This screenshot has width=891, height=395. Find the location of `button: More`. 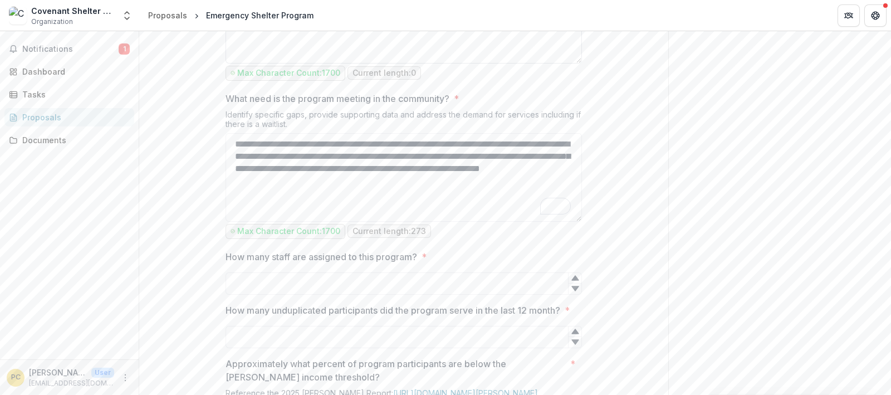

button: More is located at coordinates (125, 377).